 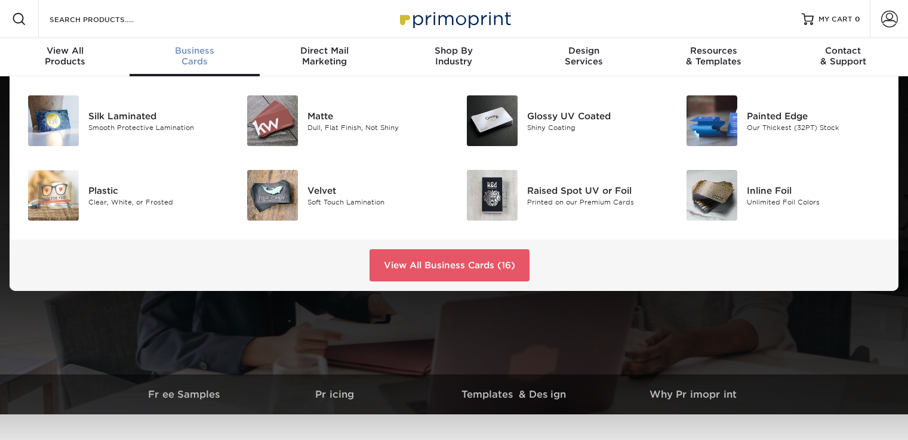 I want to click on img: Plastic Business Cards, so click(x=53, y=195).